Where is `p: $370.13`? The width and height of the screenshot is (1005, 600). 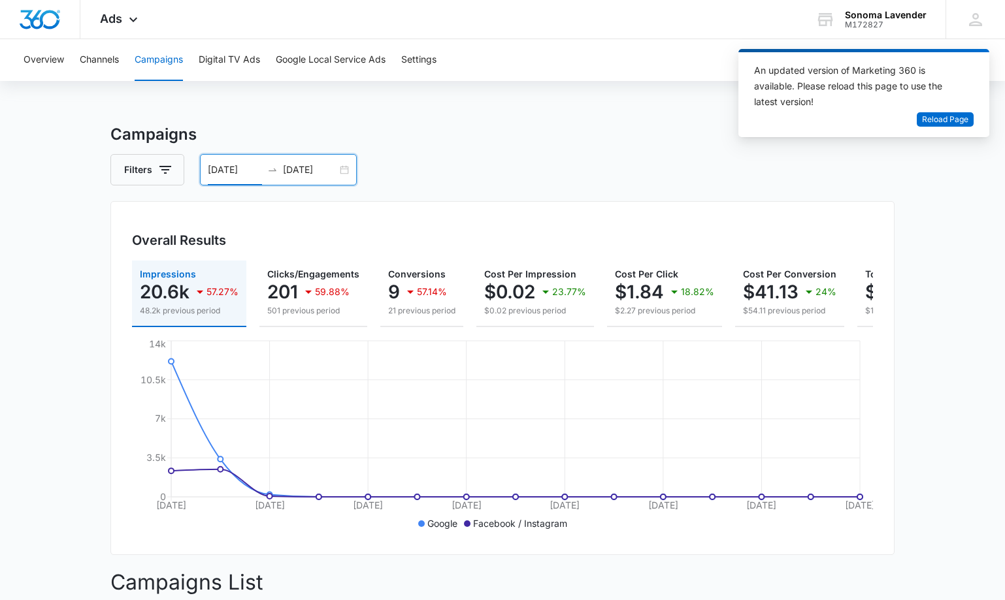 p: $370.13 is located at coordinates (899, 292).